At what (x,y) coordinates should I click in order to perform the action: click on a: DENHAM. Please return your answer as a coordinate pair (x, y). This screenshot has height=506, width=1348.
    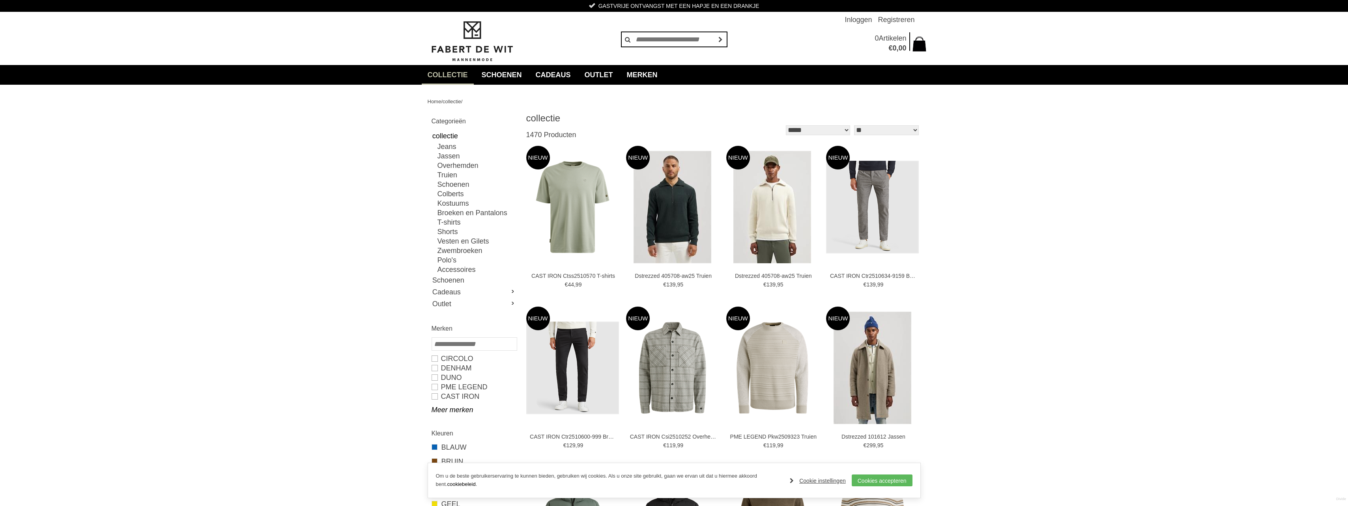
    Looking at the image, I should click on (474, 368).